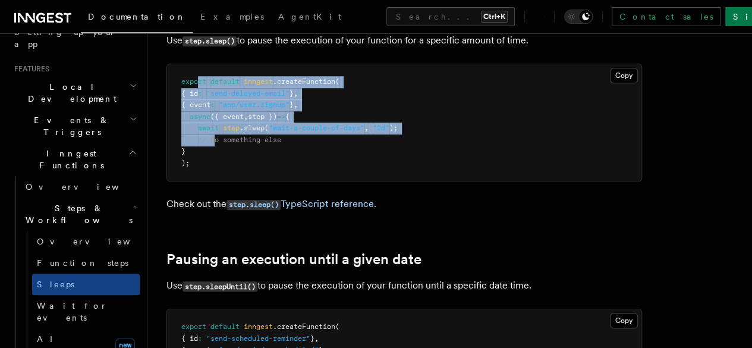  What do you see at coordinates (450, 17) in the screenshot?
I see `button: Search...Ctrl+K` at bounding box center [450, 17].